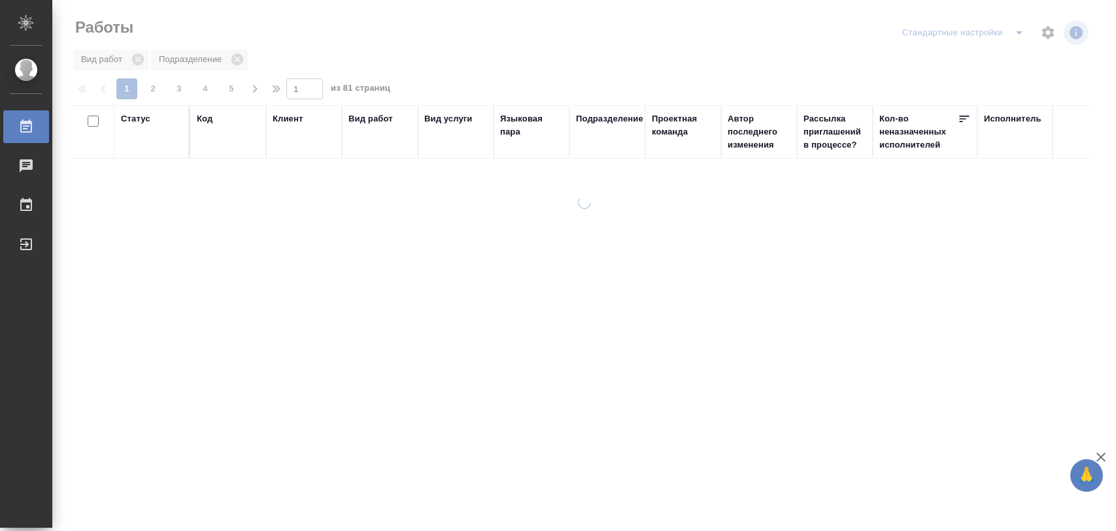  What do you see at coordinates (205, 119) in the screenshot?
I see `div: Код` at bounding box center [205, 119].